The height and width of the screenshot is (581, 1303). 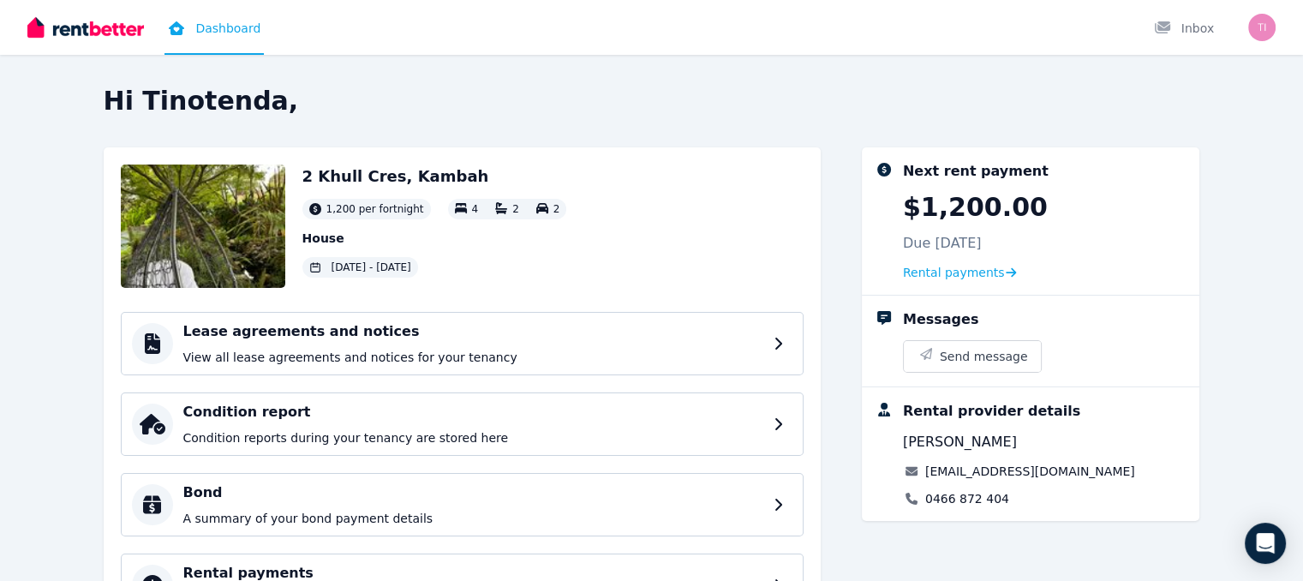 What do you see at coordinates (375, 209) in the screenshot?
I see `span: 1,200 per fortnight` at bounding box center [375, 209].